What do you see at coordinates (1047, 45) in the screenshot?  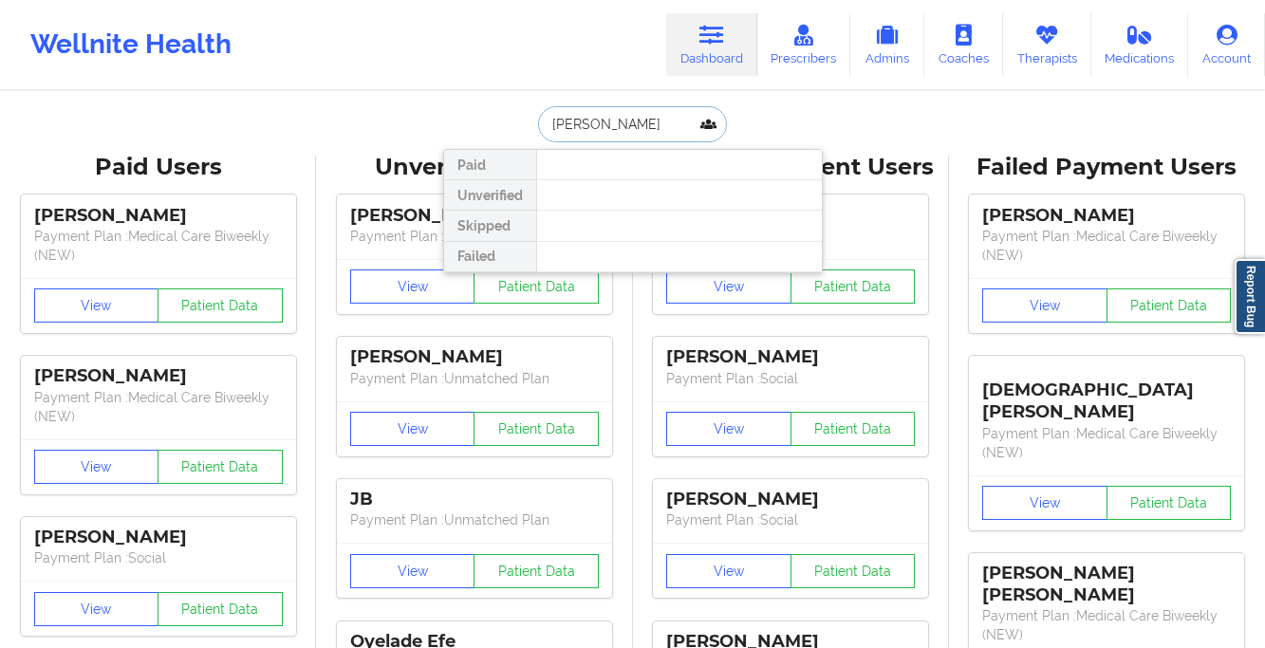 I see `a: Therapists` at bounding box center [1047, 45].